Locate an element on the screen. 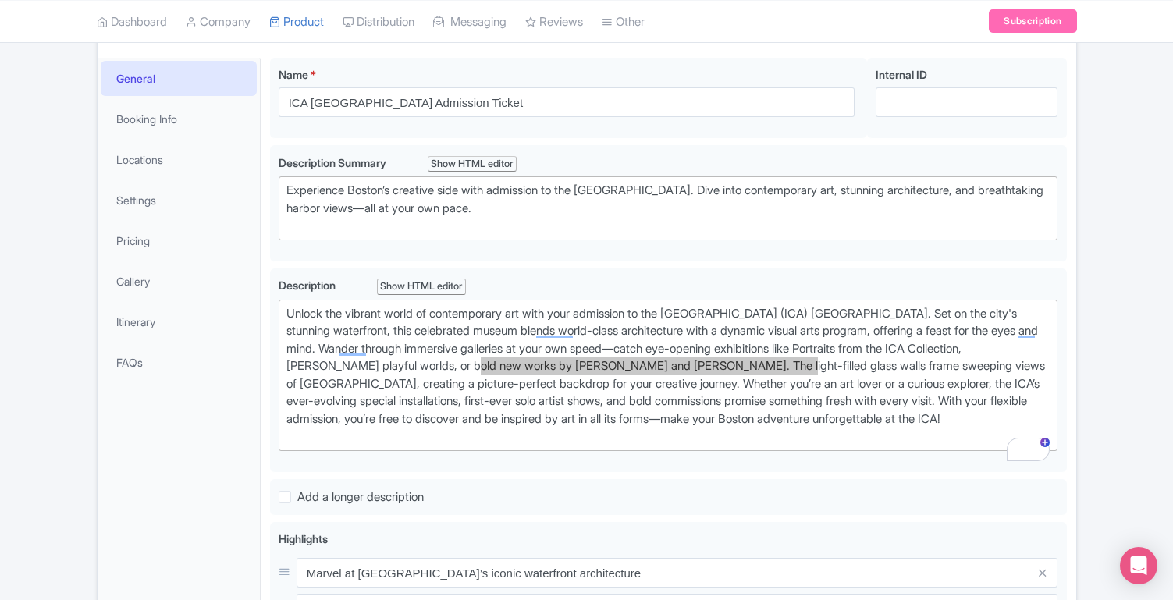  span: Internal ID is located at coordinates (902, 74).